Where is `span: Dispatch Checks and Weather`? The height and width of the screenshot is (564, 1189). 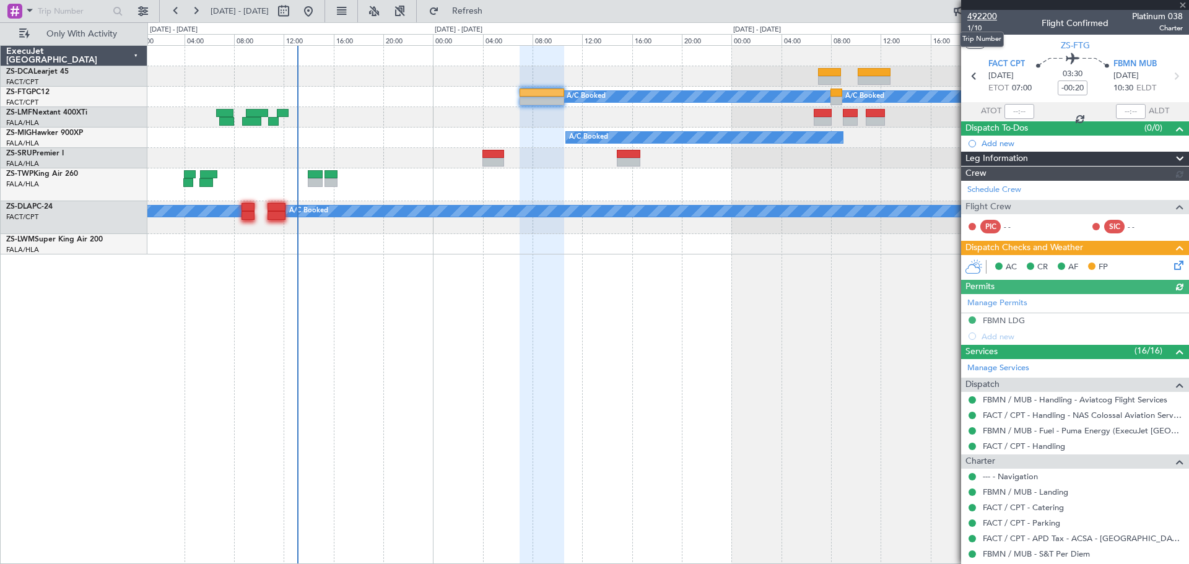
span: Dispatch Checks and Weather is located at coordinates (1025, 248).